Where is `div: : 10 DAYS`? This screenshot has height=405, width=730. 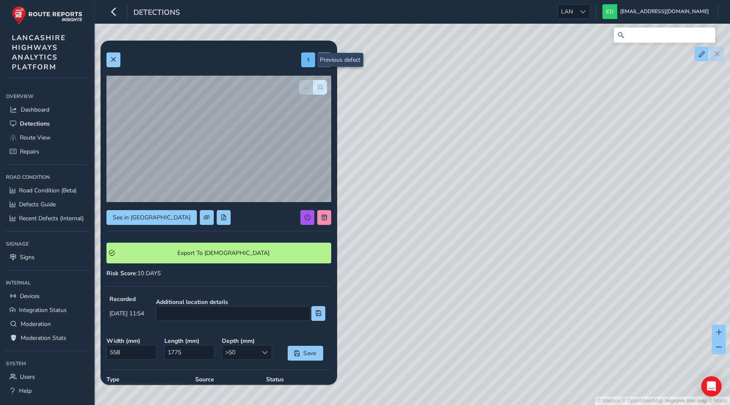 div: : 10 DAYS is located at coordinates (219, 273).